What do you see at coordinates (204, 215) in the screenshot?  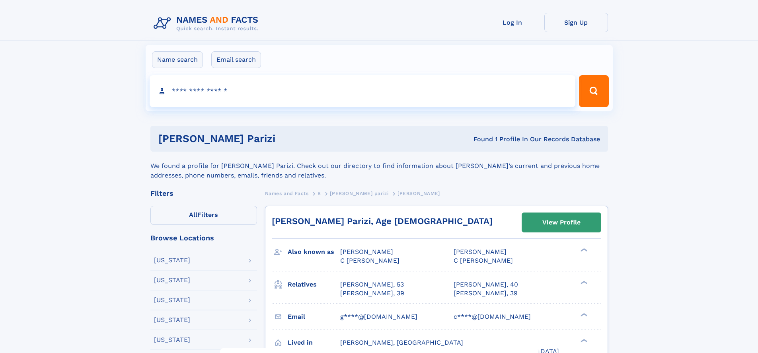 I see `label: Filters` at bounding box center [204, 215].